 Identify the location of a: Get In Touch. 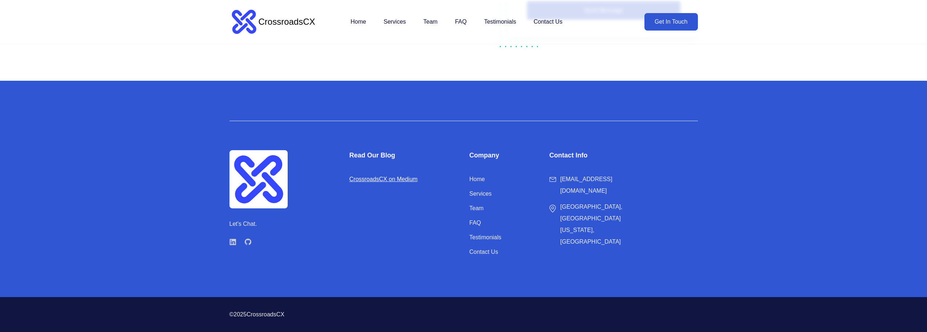
(671, 22).